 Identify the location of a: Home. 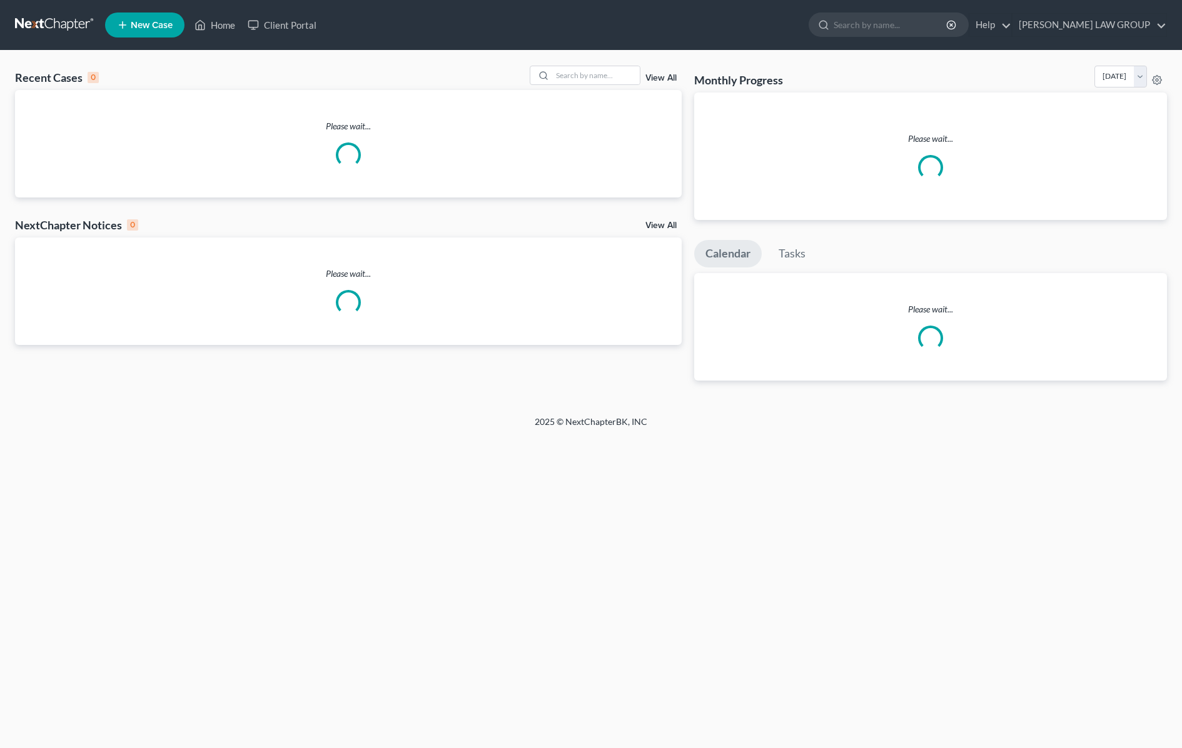
(214, 25).